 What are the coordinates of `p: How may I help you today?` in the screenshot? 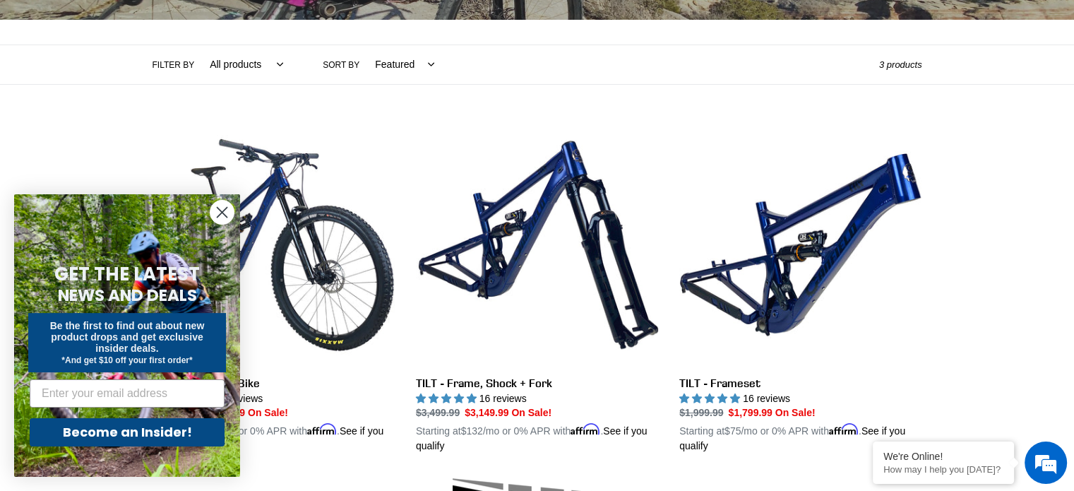 It's located at (944, 469).